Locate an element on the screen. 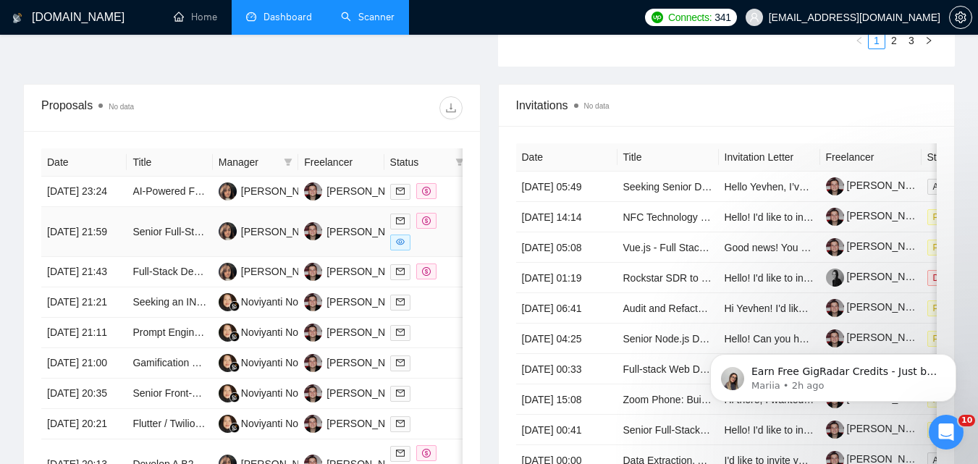 Image resolution: width=978 pixels, height=464 pixels. td: Senior Front-End Developer Needed for Digital Health Project is located at coordinates (169, 394).